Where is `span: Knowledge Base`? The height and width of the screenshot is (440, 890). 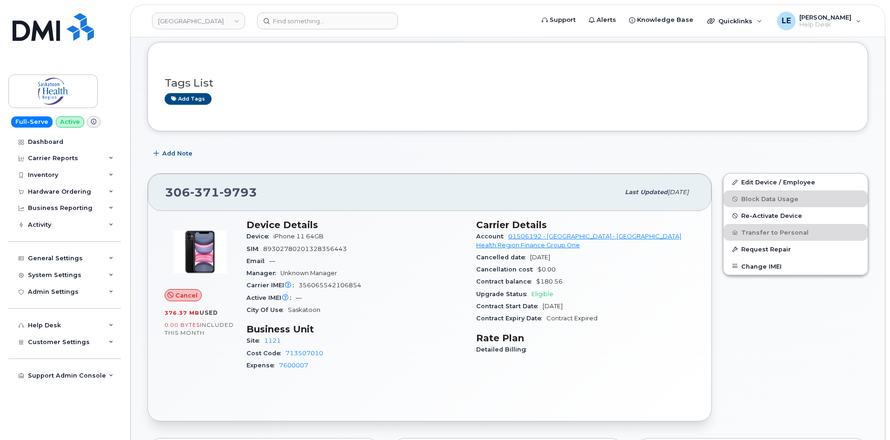
span: Knowledge Base is located at coordinates (665, 20).